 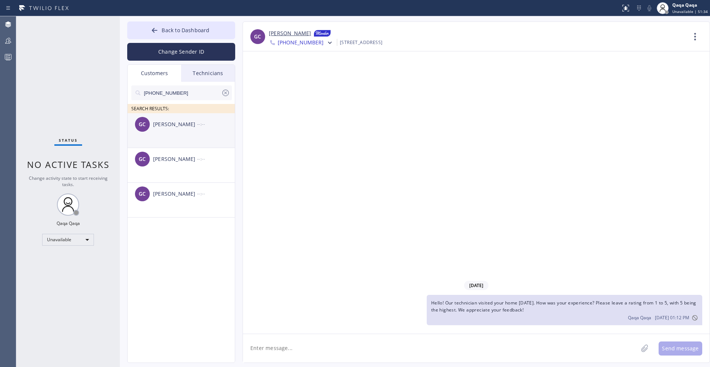 I want to click on div: Technicians, so click(x=208, y=73).